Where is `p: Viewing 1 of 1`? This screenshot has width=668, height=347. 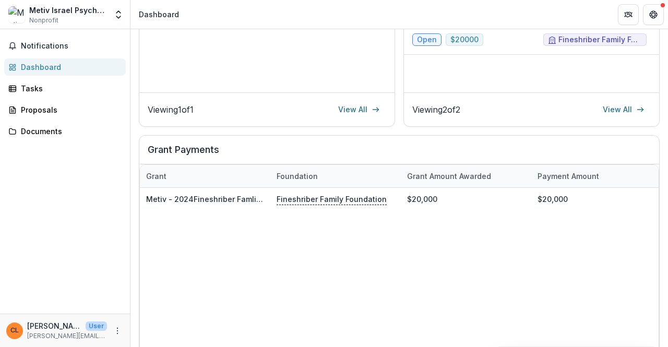
p: Viewing 1 of 1 is located at coordinates (171, 110).